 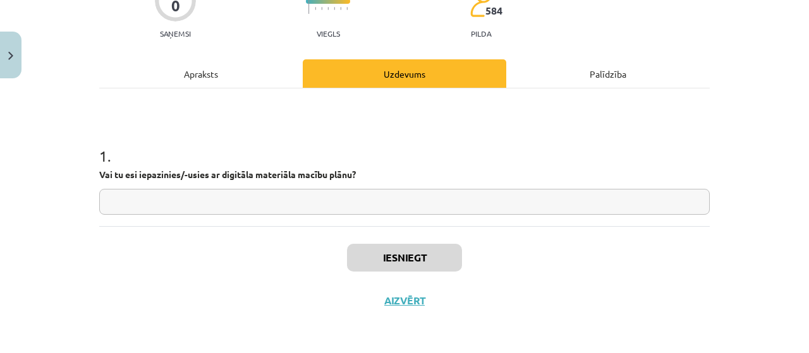 I want to click on h1: 1 ., so click(x=405, y=145).